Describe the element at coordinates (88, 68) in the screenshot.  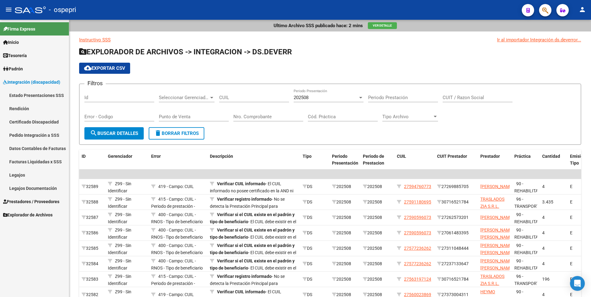
I see `mat-icon: cloud_download` at that location.